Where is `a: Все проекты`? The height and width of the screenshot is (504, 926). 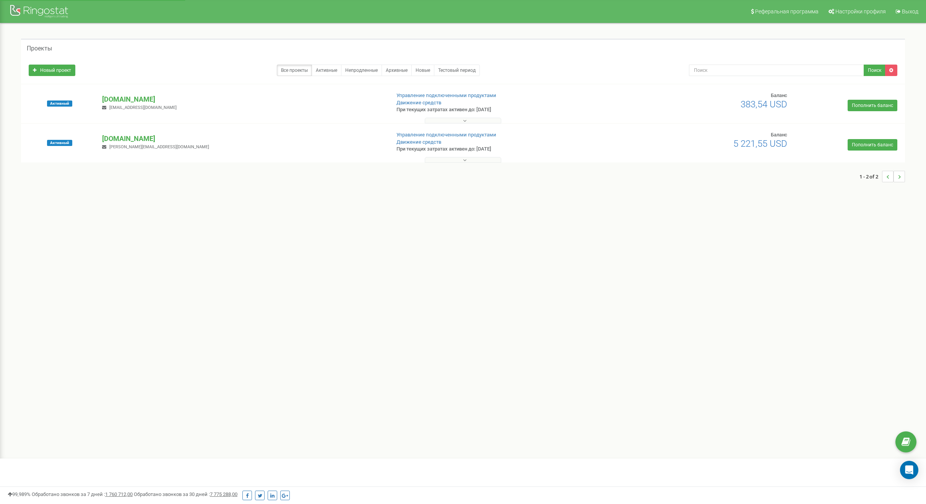
a: Все проекты is located at coordinates (294, 70).